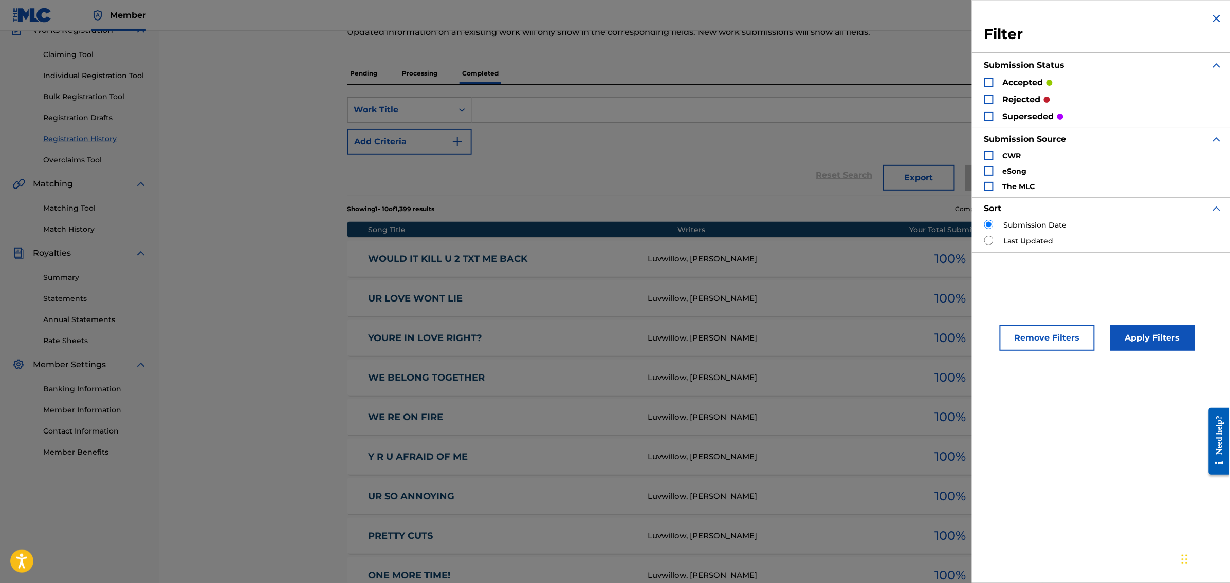 Image resolution: width=1230 pixels, height=583 pixels. Describe the element at coordinates (1047, 338) in the screenshot. I see `button: Remove Filters` at that location.